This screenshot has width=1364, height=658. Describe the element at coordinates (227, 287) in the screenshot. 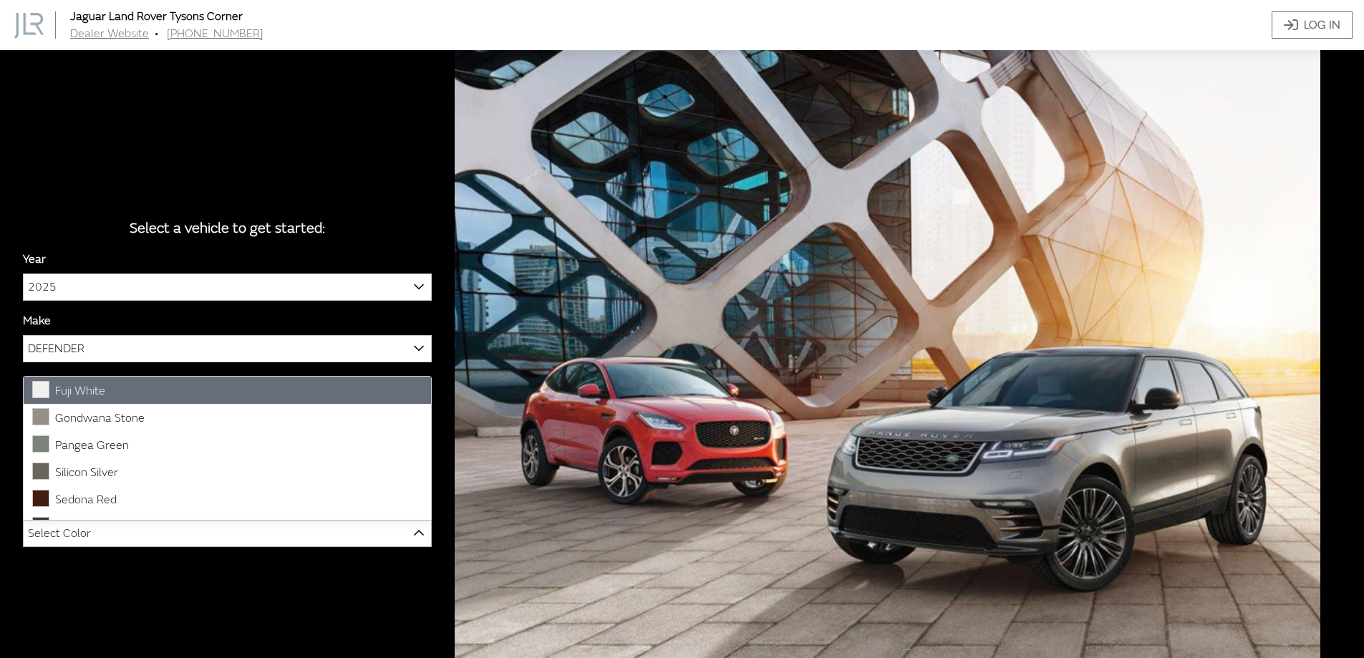

I see `span: 2025` at that location.